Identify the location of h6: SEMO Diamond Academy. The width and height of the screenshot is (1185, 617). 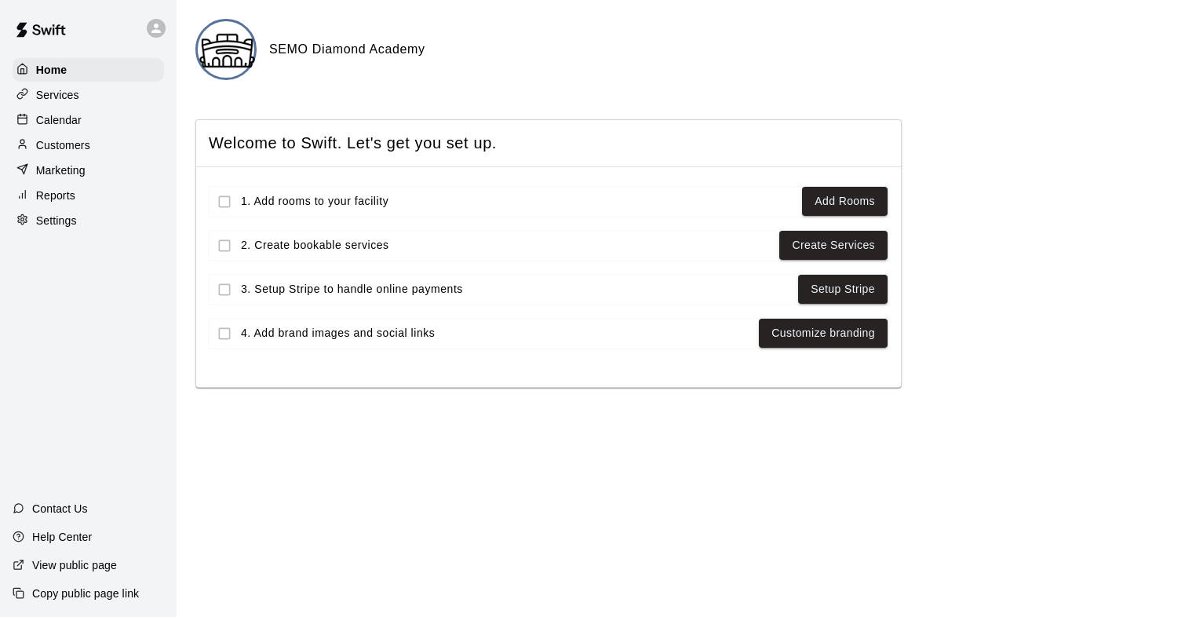
(347, 49).